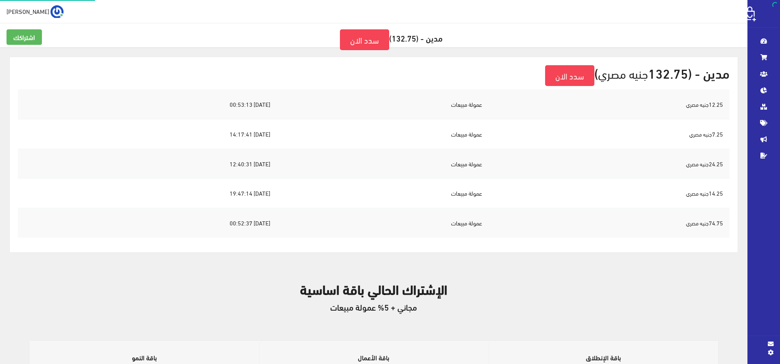 The height and width of the screenshot is (364, 780). Describe the element at coordinates (374, 357) in the screenshot. I see `h6: باقة الأعمال` at that location.